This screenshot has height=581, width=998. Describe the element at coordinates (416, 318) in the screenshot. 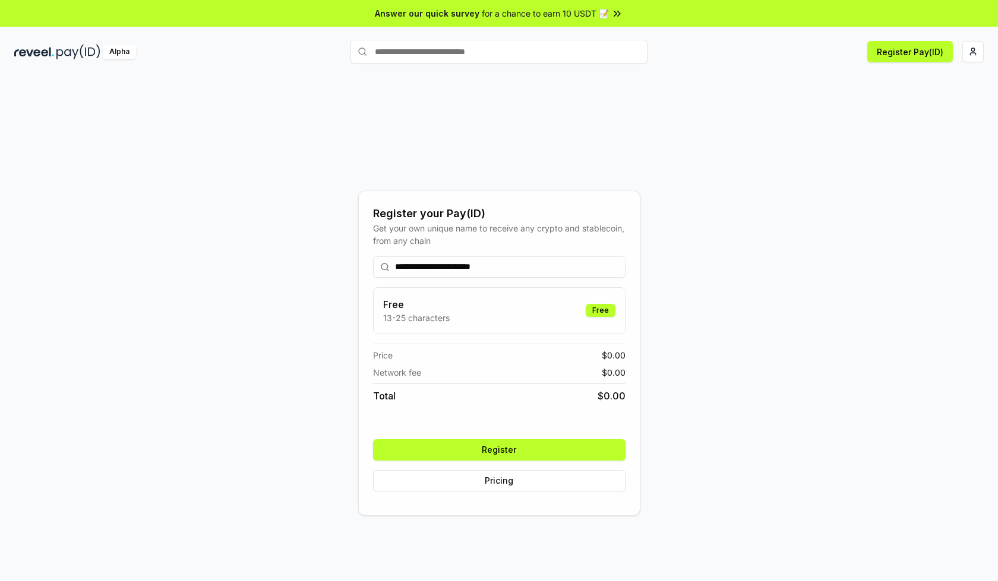

I see `p: 13-25 characters` at that location.